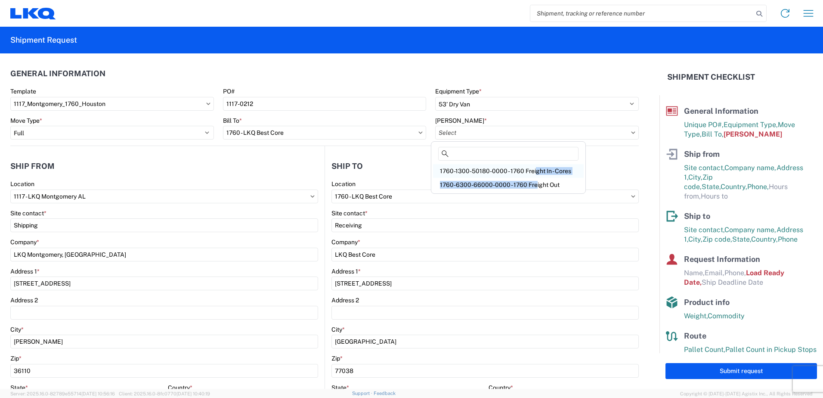 The width and height of the screenshot is (823, 398). Describe the element at coordinates (711, 77) in the screenshot. I see `h2: Shipment Checklist` at that location.